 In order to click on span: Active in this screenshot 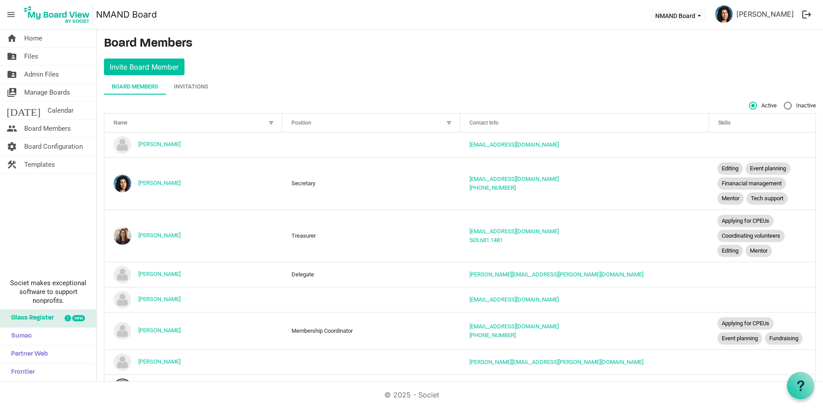, I will do `click(763, 106)`.